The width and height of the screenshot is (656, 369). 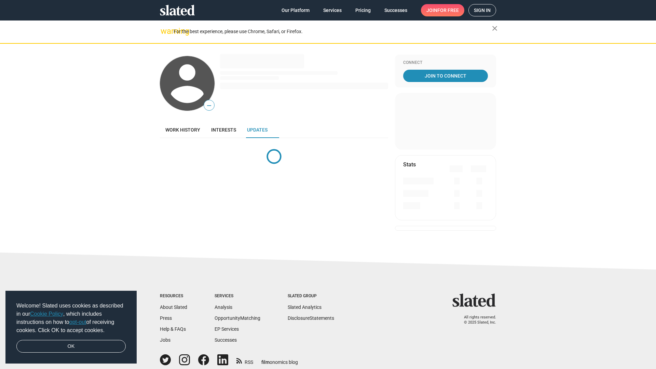 I want to click on a: RSS, so click(x=244, y=360).